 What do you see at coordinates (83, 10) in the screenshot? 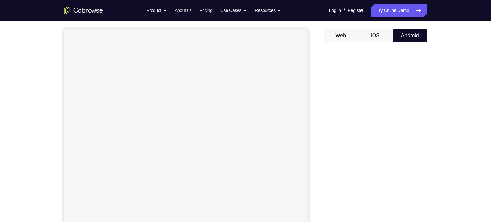
I see `a: Go to the home page` at bounding box center [83, 10].